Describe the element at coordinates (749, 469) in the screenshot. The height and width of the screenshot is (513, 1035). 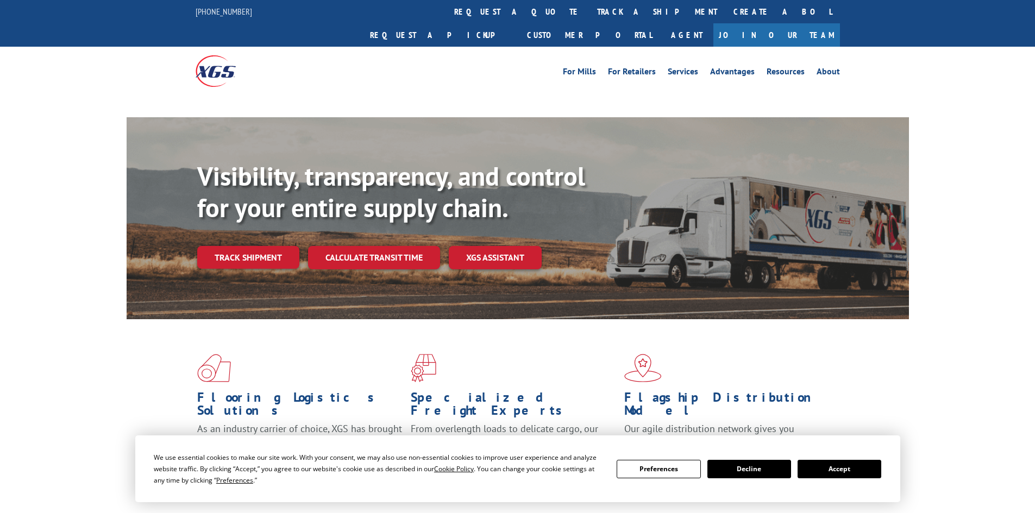
I see `button: Decline` at that location.